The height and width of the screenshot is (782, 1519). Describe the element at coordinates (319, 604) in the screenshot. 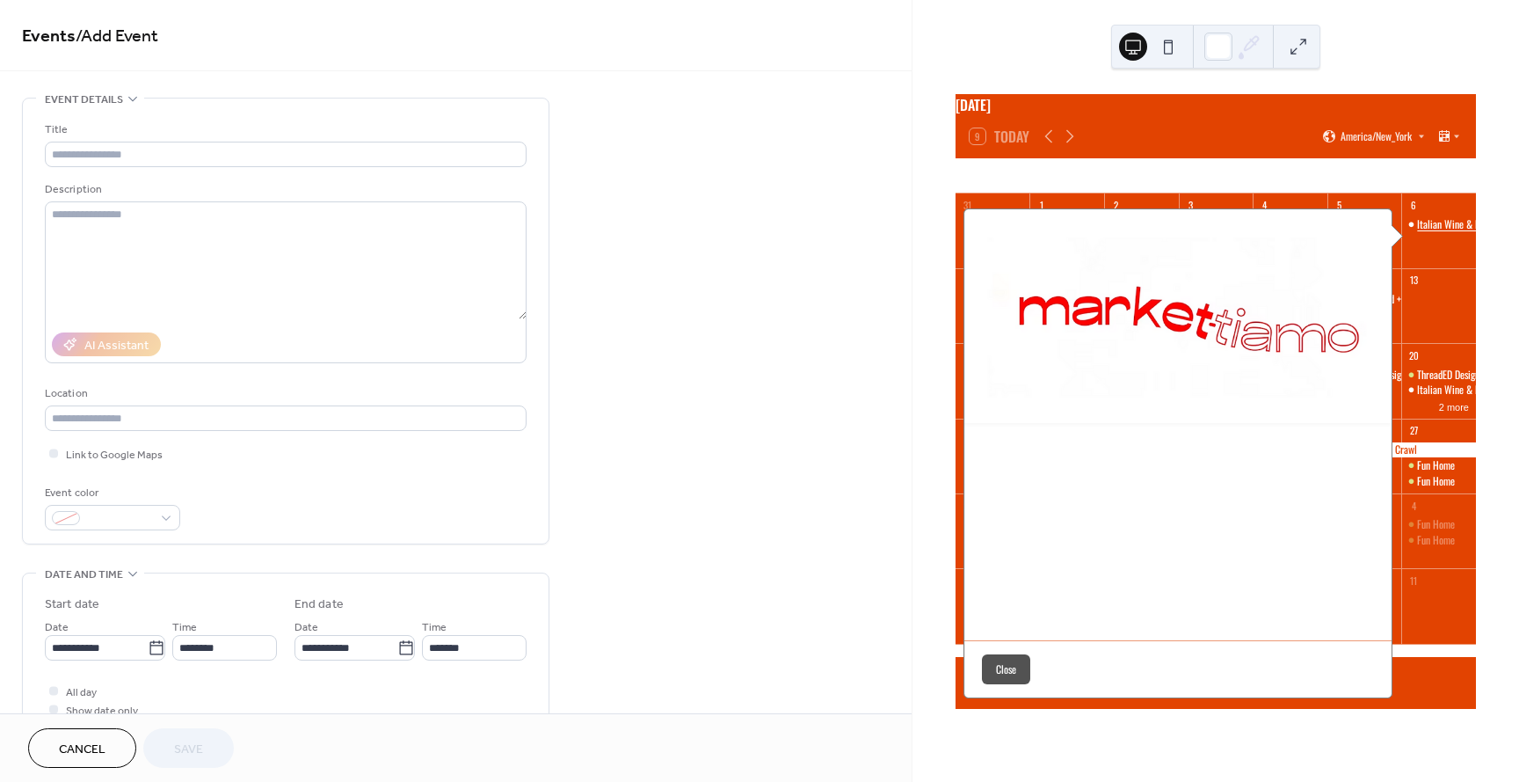

I see `div: End date` at that location.